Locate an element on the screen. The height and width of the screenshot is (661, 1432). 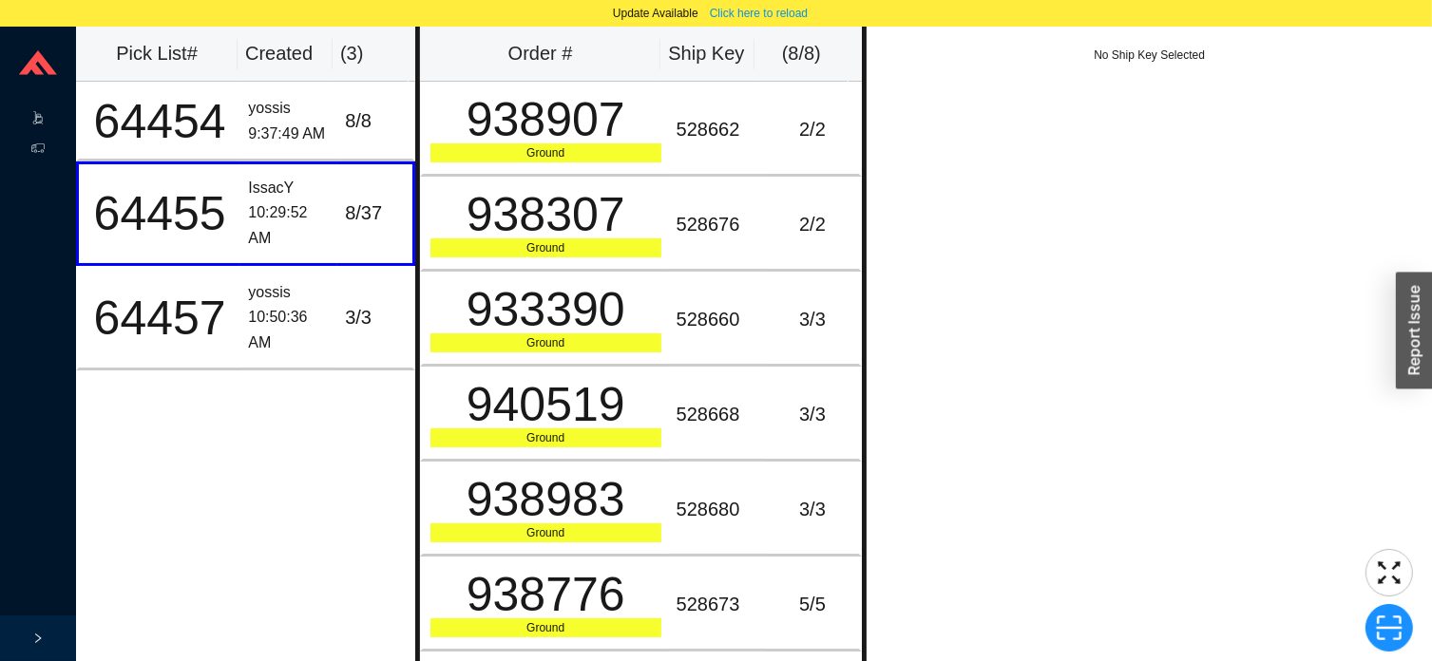
div: 8 / 8 is located at coordinates (374, 121).